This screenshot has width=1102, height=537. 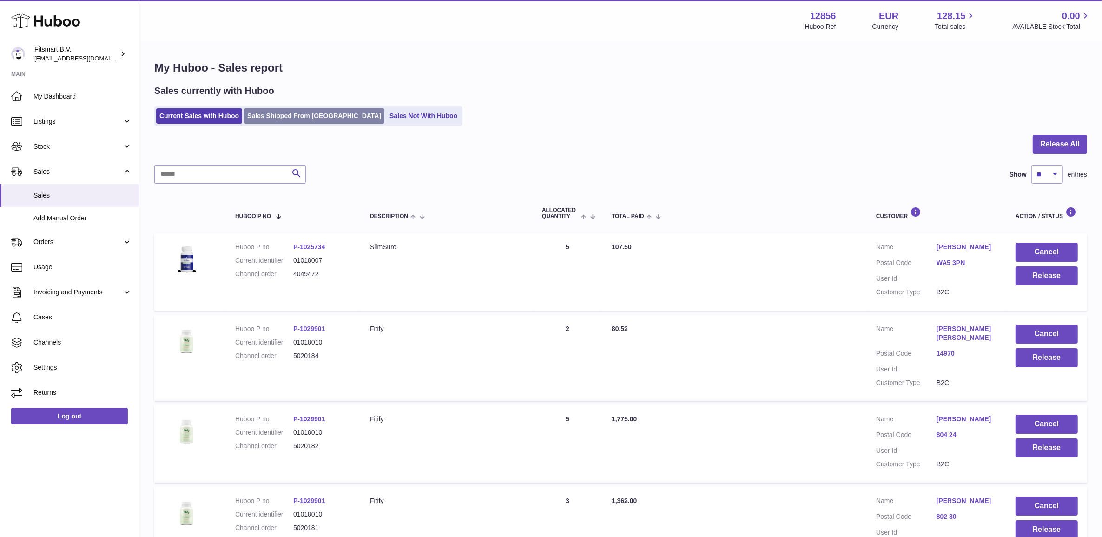 What do you see at coordinates (78, 242) in the screenshot?
I see `span: Orders` at bounding box center [78, 242].